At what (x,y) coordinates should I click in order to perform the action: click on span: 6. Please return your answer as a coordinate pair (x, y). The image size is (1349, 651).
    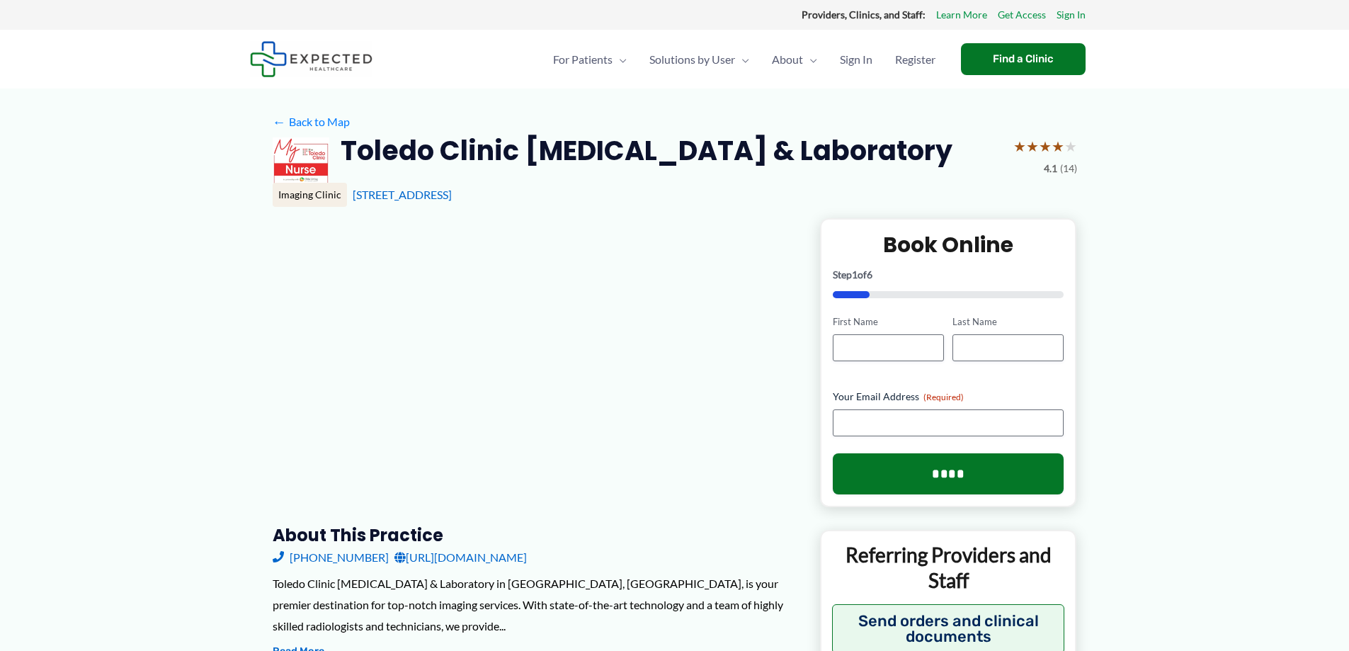
    Looking at the image, I should click on (869, 274).